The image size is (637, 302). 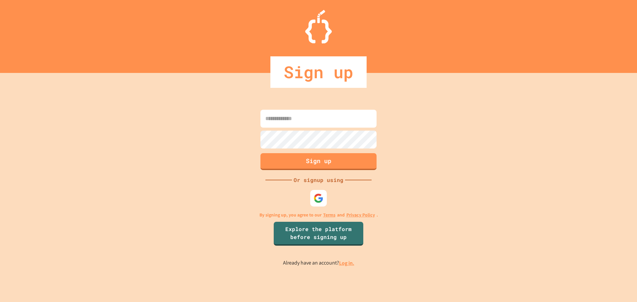 I want to click on p: Already have an account?, so click(x=318, y=263).